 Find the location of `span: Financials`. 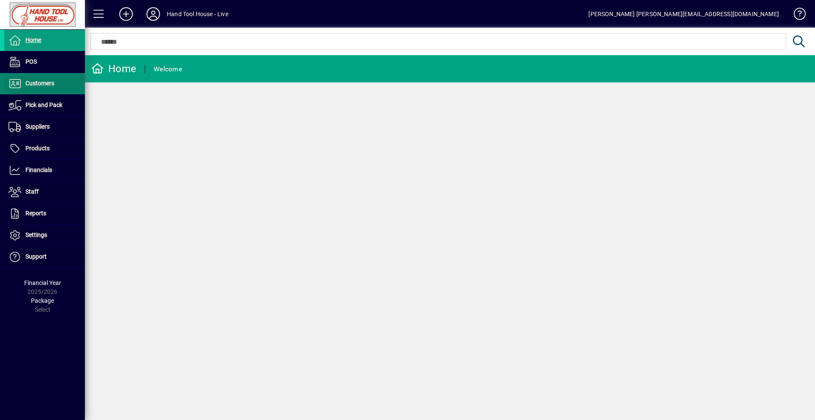

span: Financials is located at coordinates (39, 170).